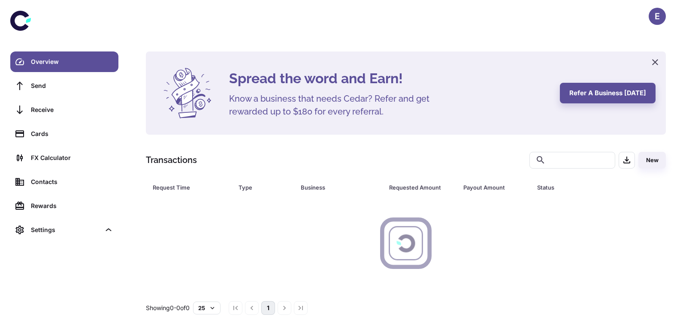 This screenshot has width=683, height=332. What do you see at coordinates (495, 188) in the screenshot?
I see `span: Payout Amount` at bounding box center [495, 188].